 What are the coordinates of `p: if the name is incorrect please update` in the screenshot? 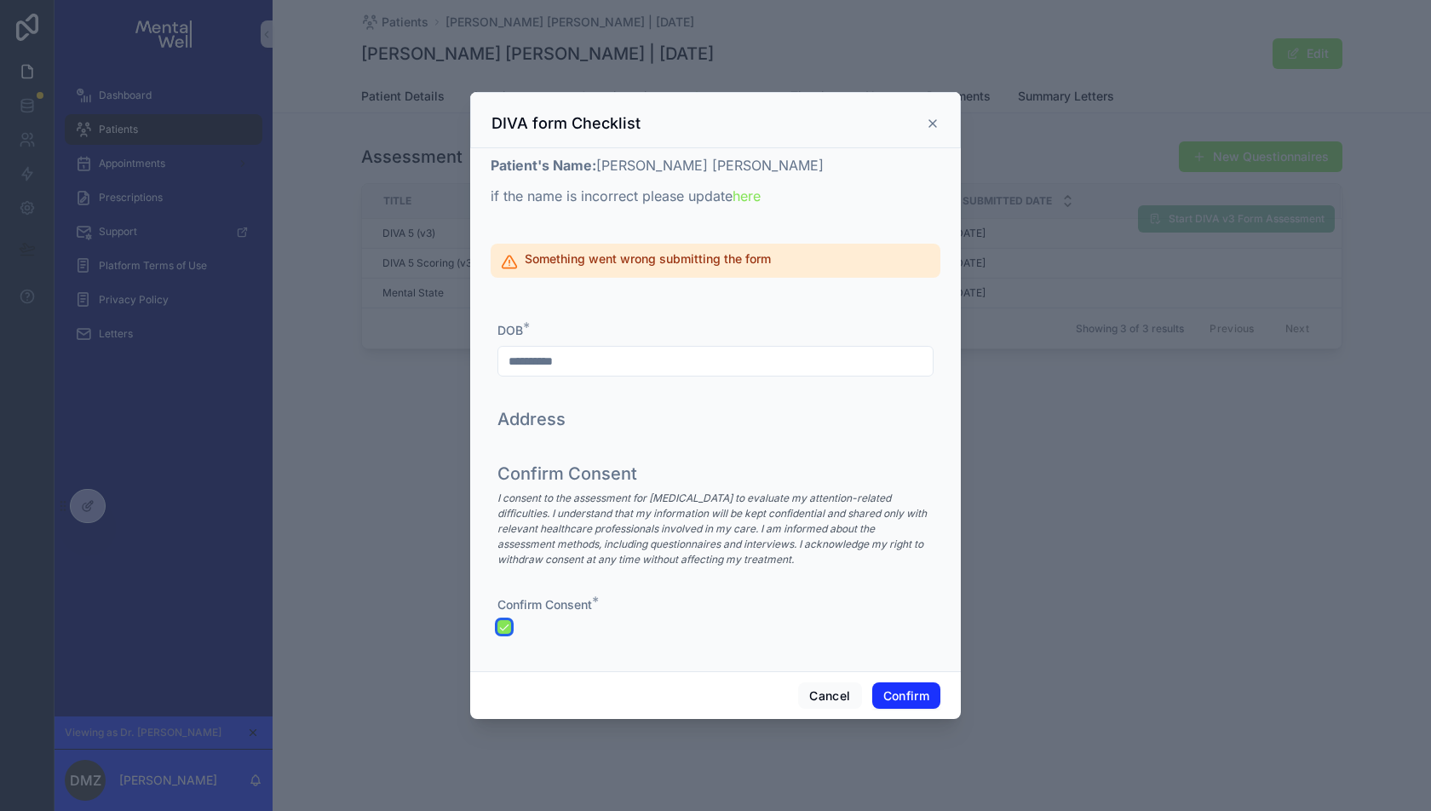 It's located at (716, 196).